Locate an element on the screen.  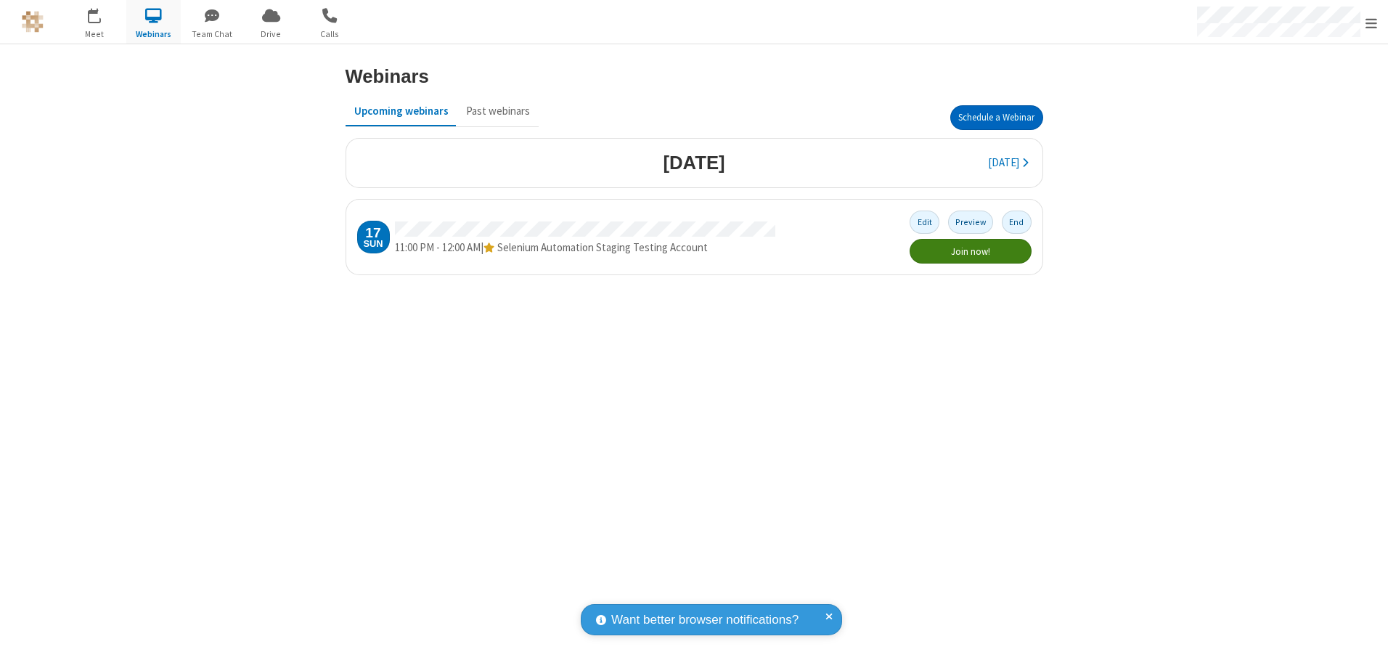
span: Selenium Automation Staging Testing Account is located at coordinates (603, 247).